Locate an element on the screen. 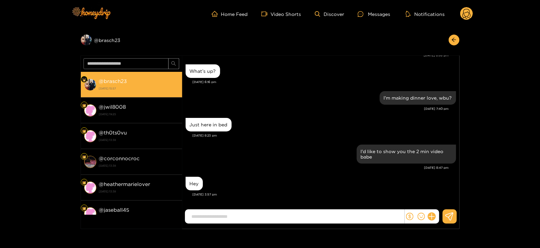  span: search is located at coordinates (174, 64).